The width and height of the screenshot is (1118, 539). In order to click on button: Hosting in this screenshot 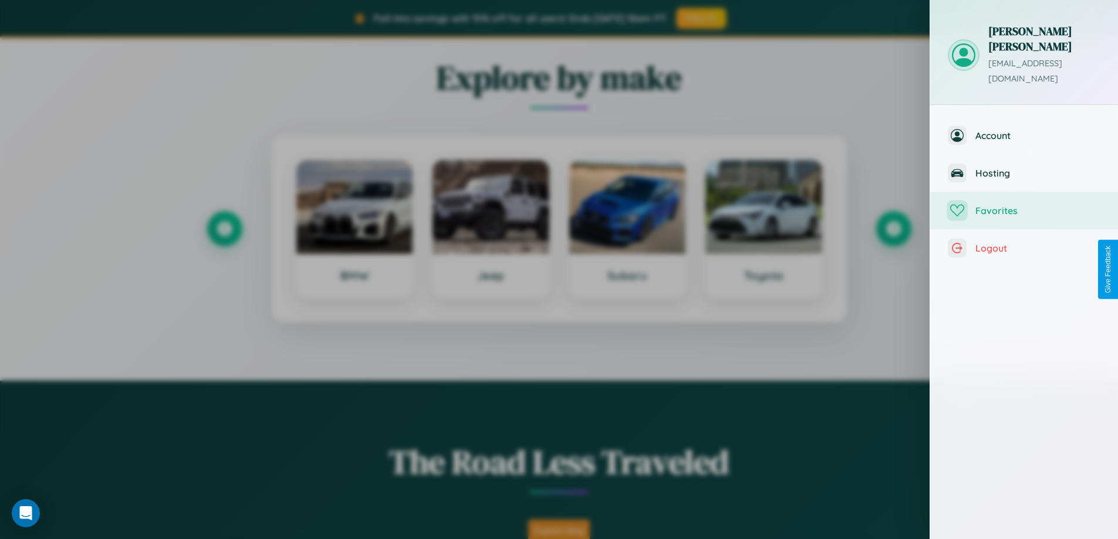, I will do `click(1024, 173)`.